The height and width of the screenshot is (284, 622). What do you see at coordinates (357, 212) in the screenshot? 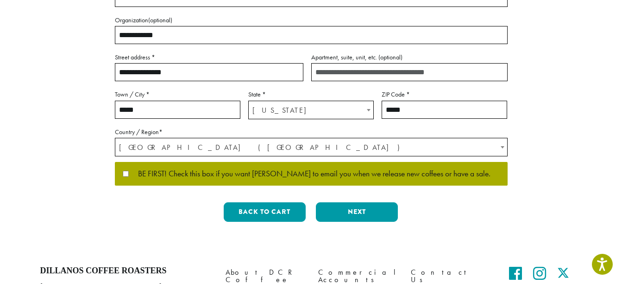
I see `button: Next` at bounding box center [357, 212].